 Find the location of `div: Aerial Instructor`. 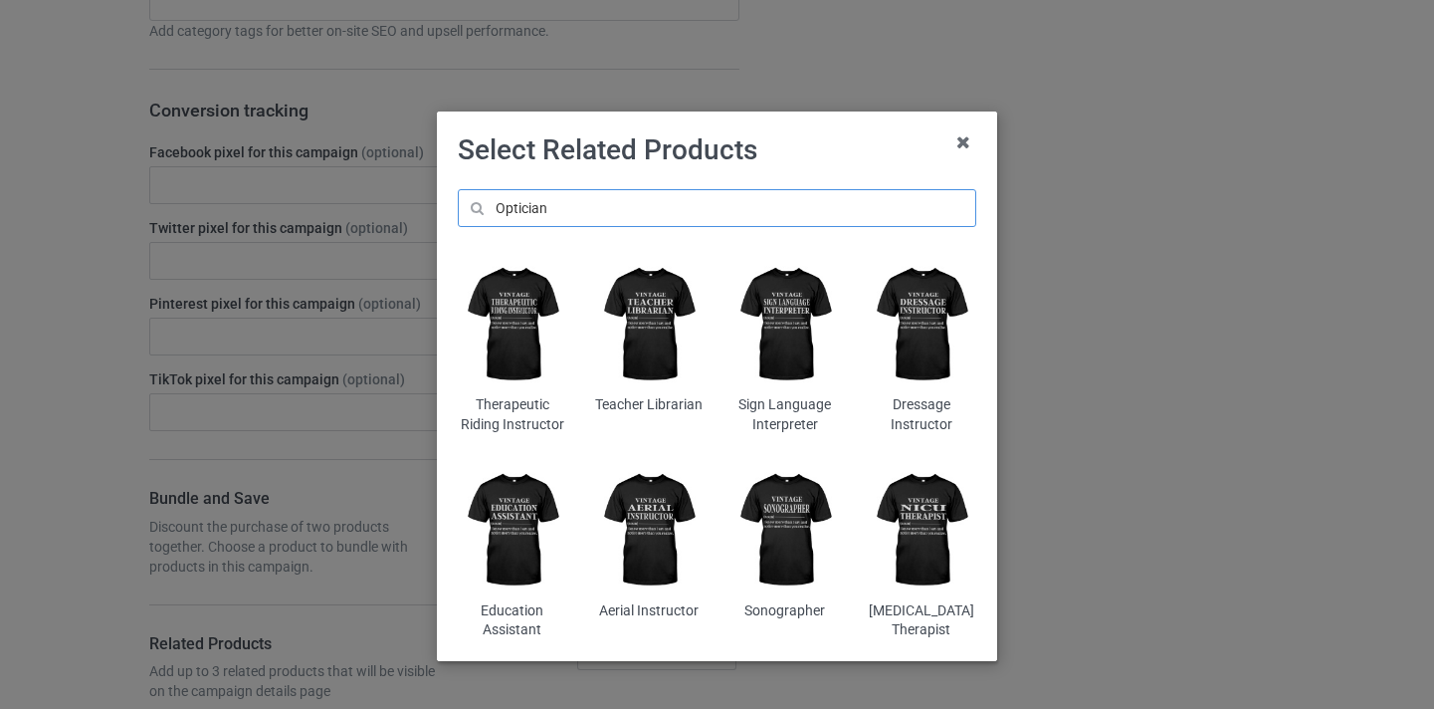

div: Aerial Instructor is located at coordinates (648, 611).